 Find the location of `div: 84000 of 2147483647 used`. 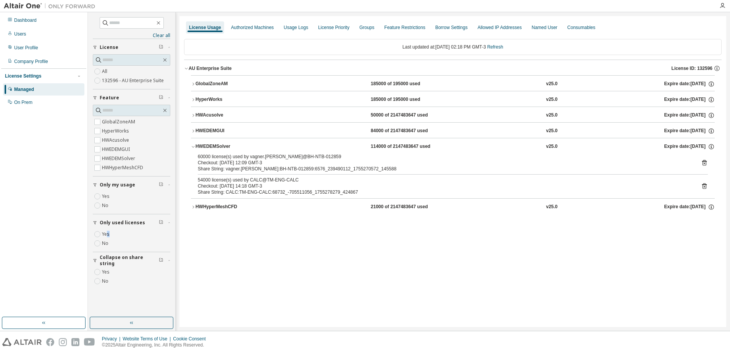

div: 84000 of 2147483647 used is located at coordinates (405, 131).